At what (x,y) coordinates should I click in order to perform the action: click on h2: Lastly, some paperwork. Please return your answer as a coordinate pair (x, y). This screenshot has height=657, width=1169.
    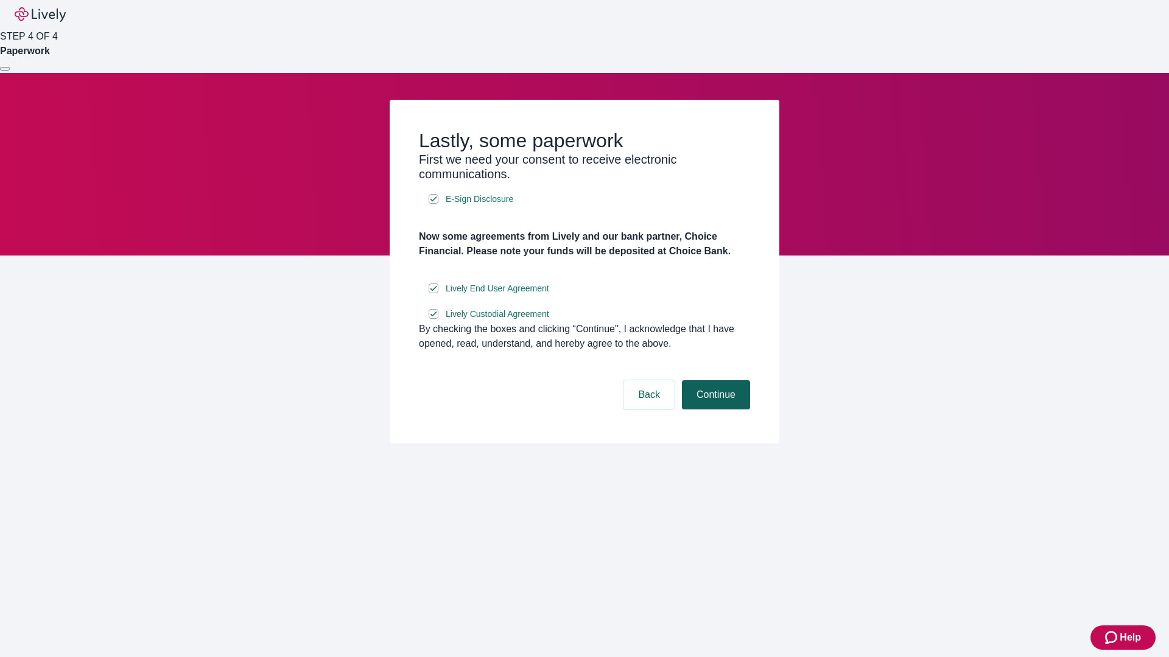
    Looking at the image, I should click on (584, 141).